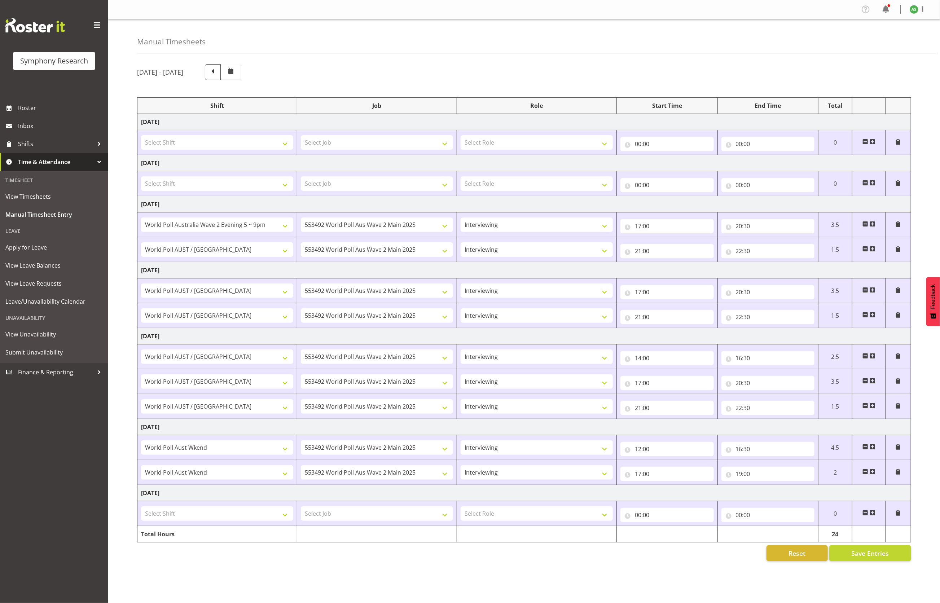 The height and width of the screenshot is (603, 940). I want to click on div: Job, so click(377, 106).